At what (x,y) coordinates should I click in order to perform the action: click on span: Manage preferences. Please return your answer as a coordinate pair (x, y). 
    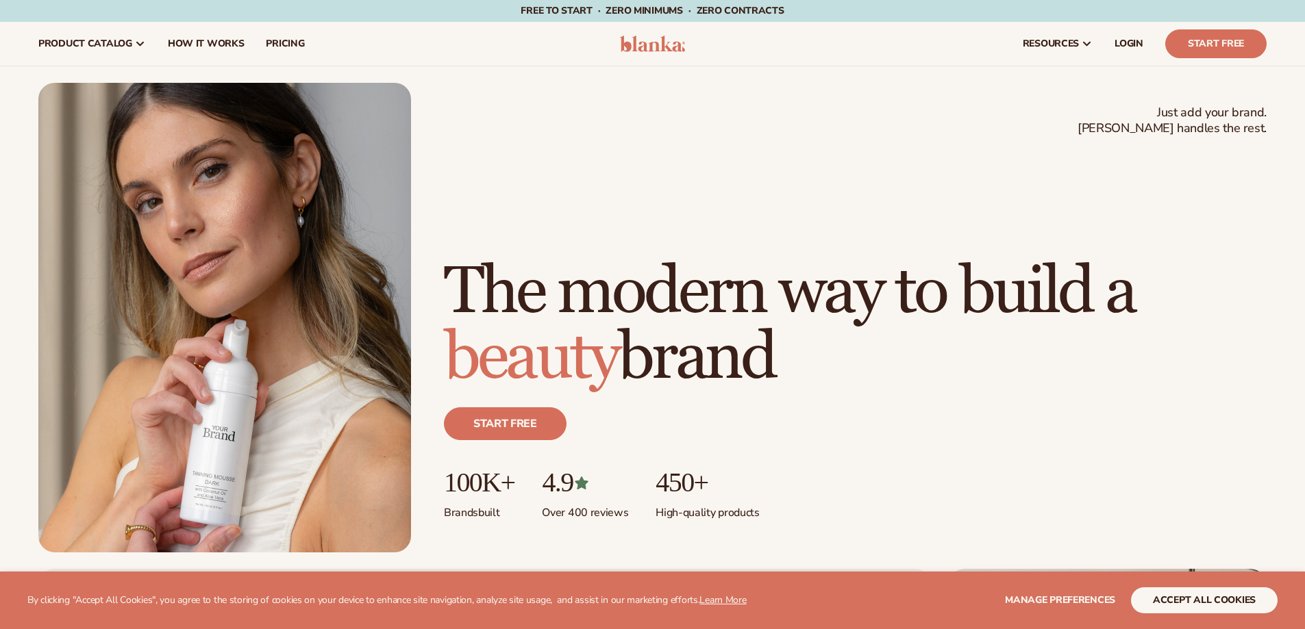
    Looking at the image, I should click on (1060, 600).